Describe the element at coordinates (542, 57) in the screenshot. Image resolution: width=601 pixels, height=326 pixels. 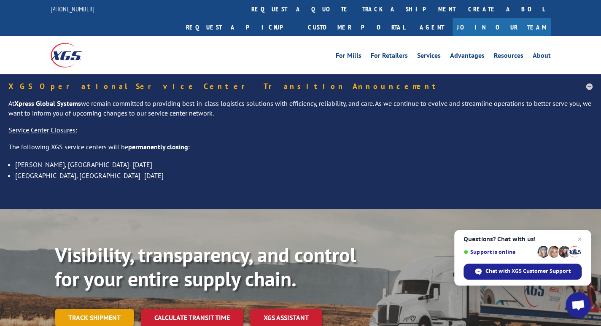
I see `a: About` at that location.